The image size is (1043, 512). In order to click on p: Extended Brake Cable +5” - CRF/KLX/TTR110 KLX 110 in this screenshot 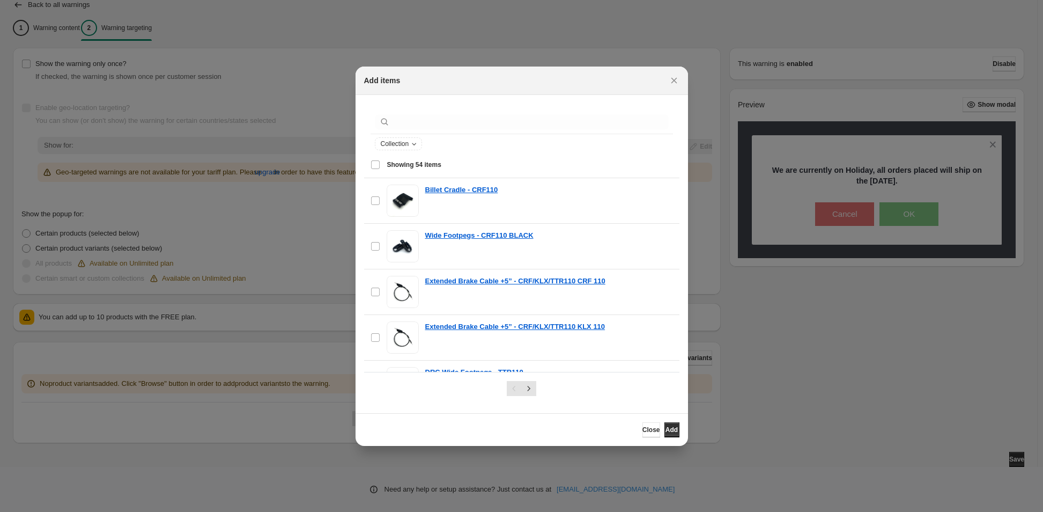, I will do `click(515, 327)`.